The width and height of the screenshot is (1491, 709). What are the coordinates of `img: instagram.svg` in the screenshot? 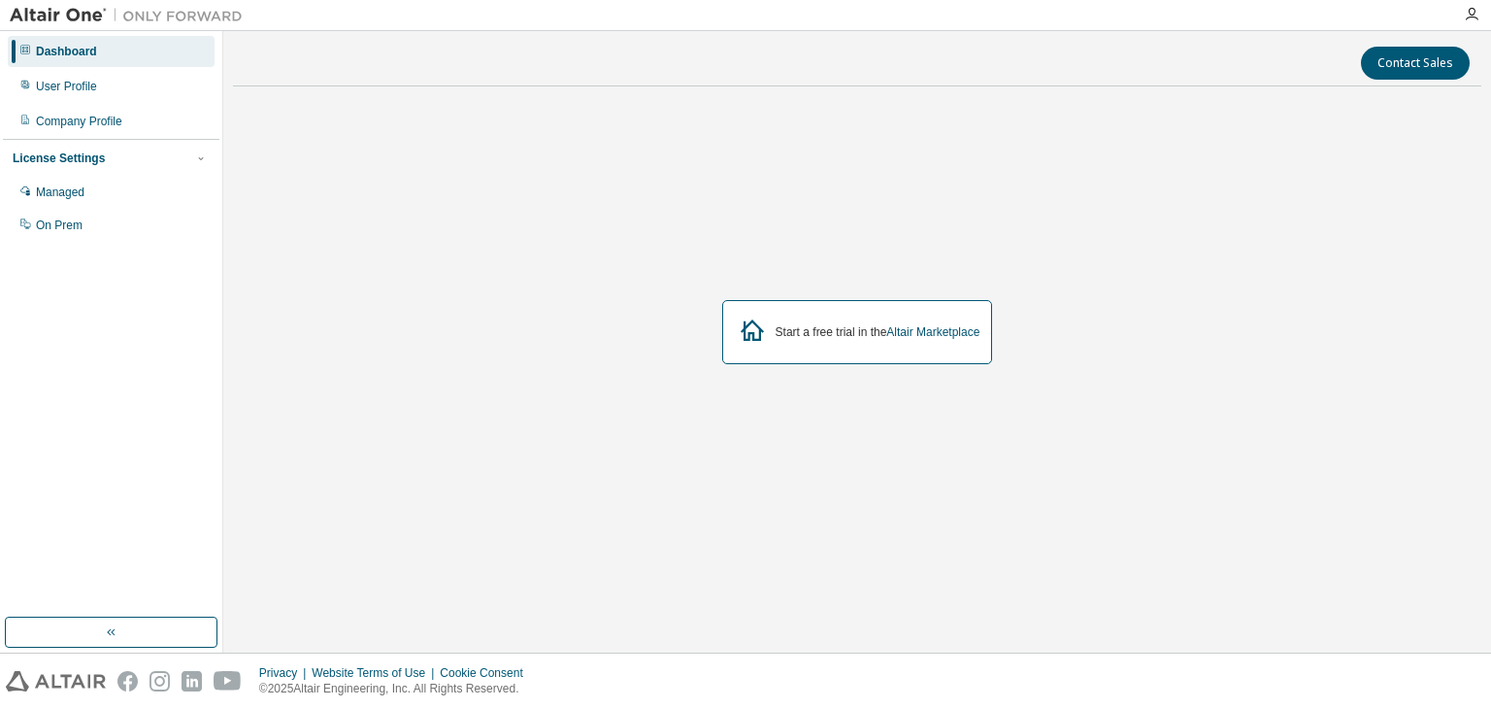 It's located at (159, 680).